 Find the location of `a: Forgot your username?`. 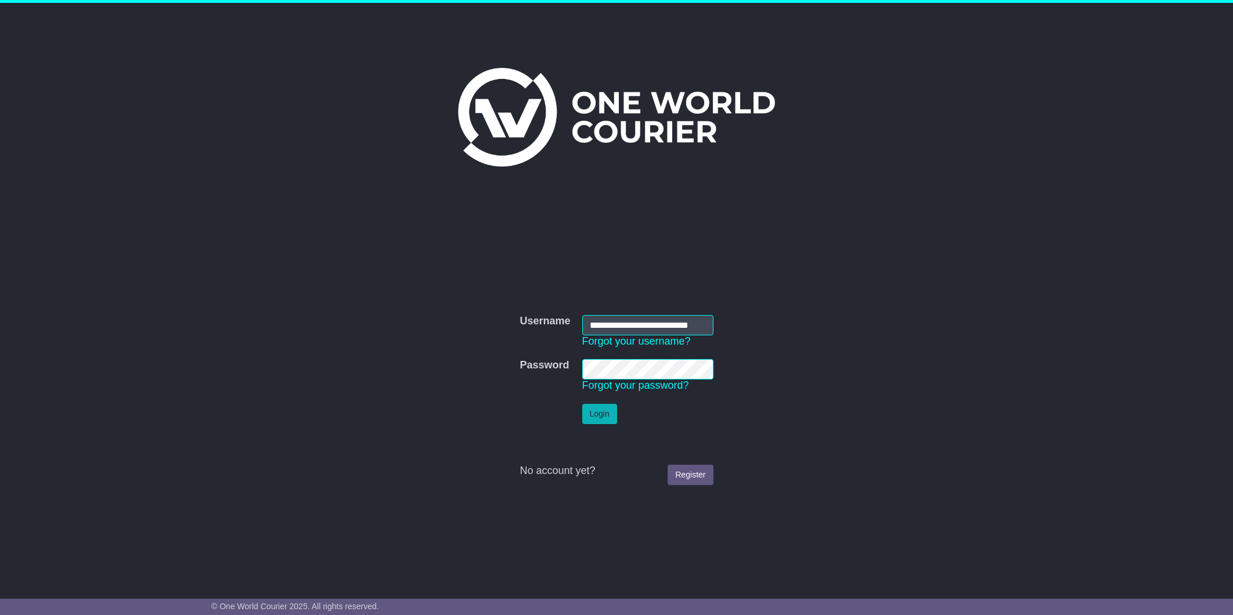

a: Forgot your username? is located at coordinates (636, 341).